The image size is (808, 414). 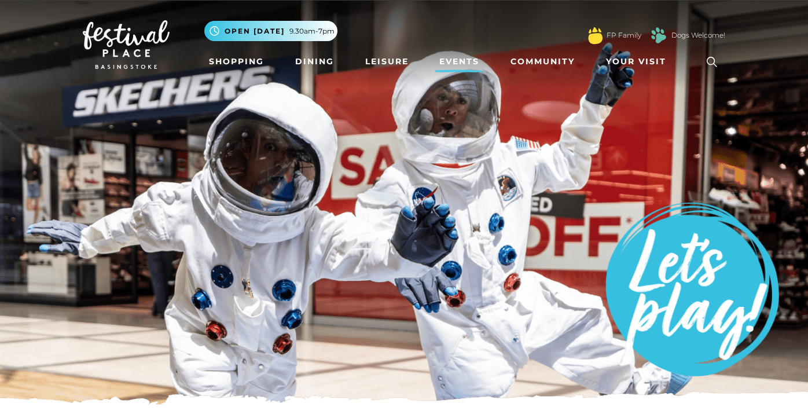 What do you see at coordinates (636, 61) in the screenshot?
I see `span: Your Visit` at bounding box center [636, 61].